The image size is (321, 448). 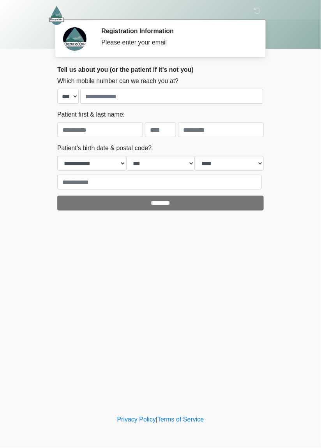 I want to click on h2: Tell us about you (or the patient if it's not you), so click(x=160, y=69).